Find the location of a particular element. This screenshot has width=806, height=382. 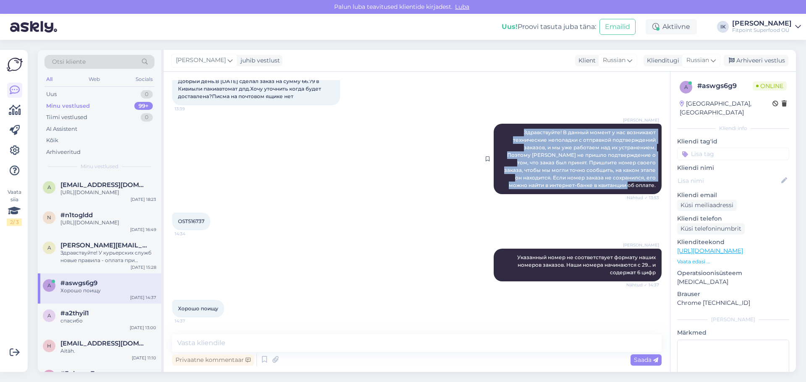

div: Хорошо поищу is located at coordinates (108, 291).